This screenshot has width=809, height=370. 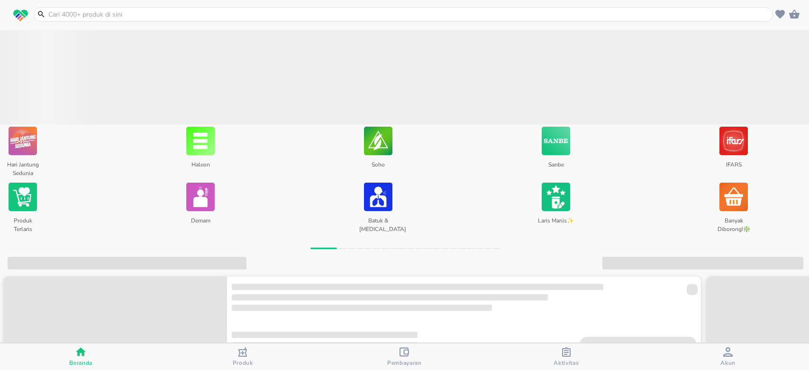 I want to click on button: Produk, so click(x=242, y=357).